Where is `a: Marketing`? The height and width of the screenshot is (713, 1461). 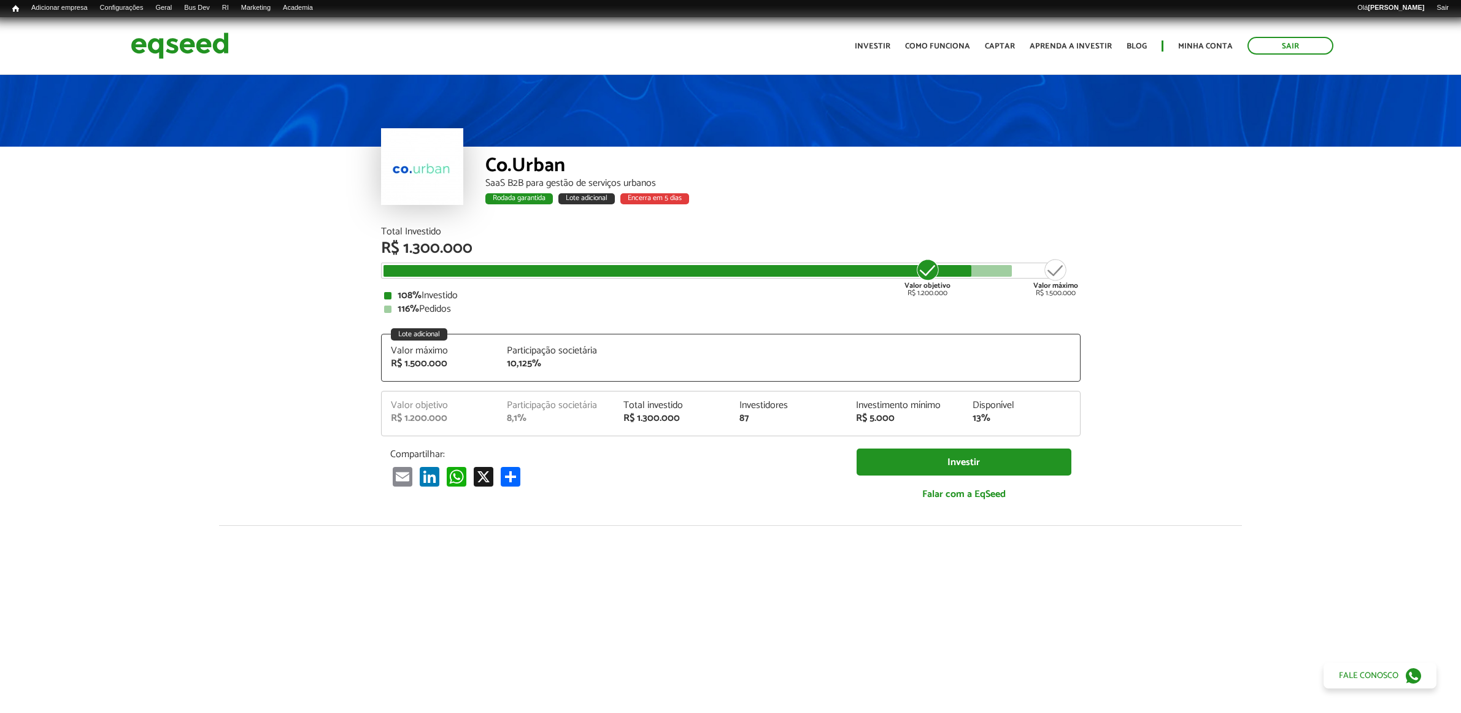
a: Marketing is located at coordinates (256, 8).